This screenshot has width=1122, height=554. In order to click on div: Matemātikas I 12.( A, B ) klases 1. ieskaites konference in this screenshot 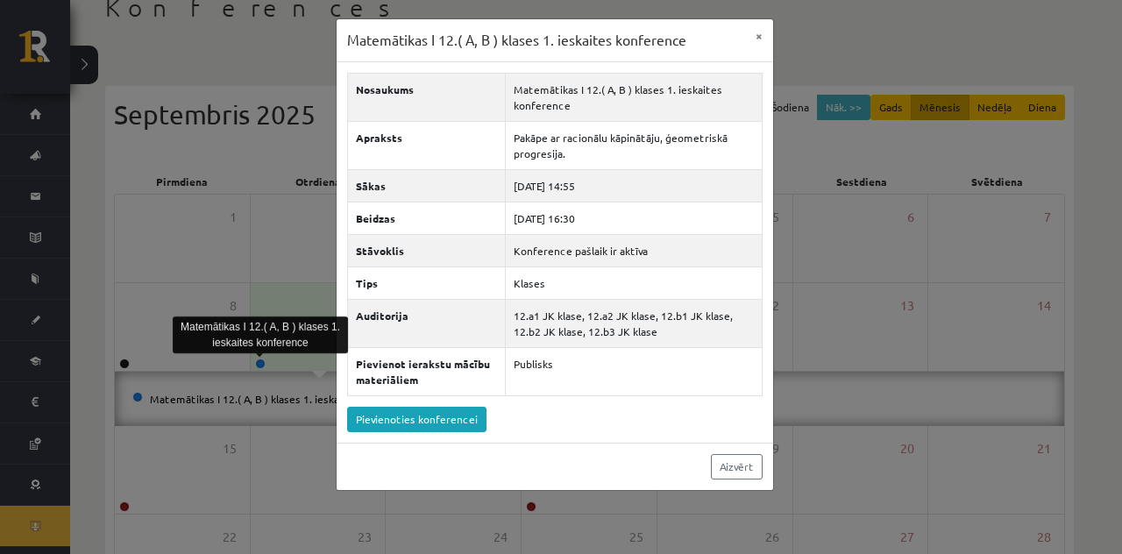, I will do `click(260, 335)`.